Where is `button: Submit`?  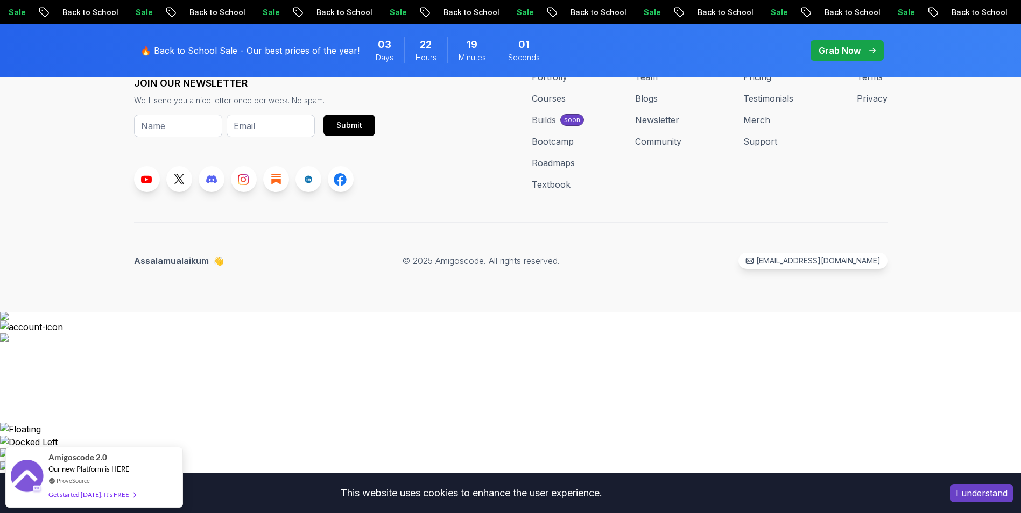 button: Submit is located at coordinates (349, 125).